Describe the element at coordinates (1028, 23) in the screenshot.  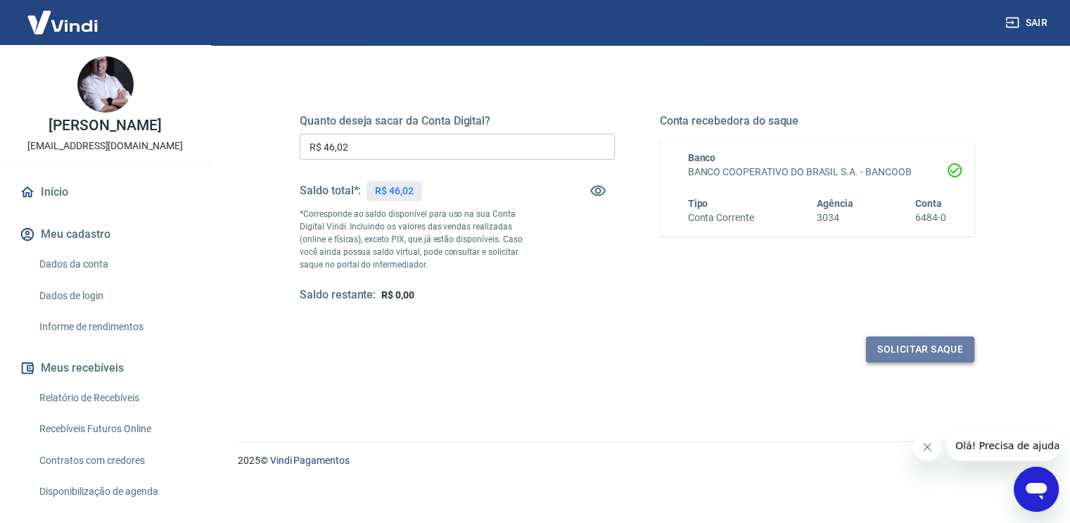
I see `button: Sair` at that location.